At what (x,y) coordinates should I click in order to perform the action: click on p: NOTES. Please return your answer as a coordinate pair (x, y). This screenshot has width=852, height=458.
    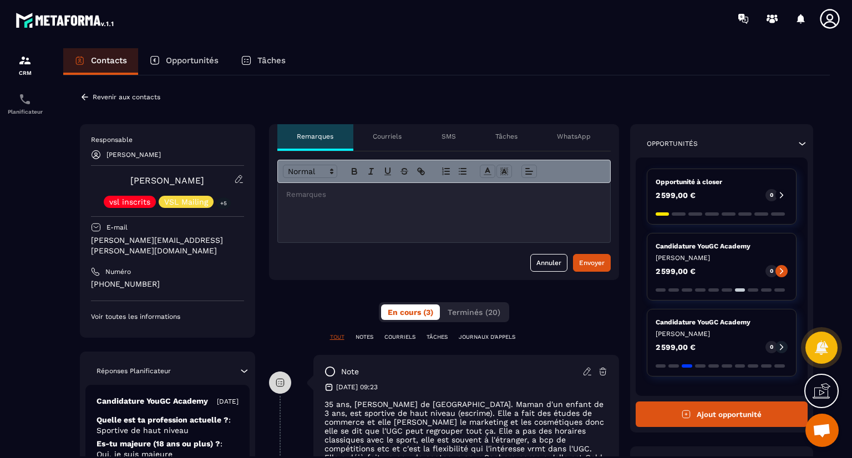
    Looking at the image, I should click on (364, 337).